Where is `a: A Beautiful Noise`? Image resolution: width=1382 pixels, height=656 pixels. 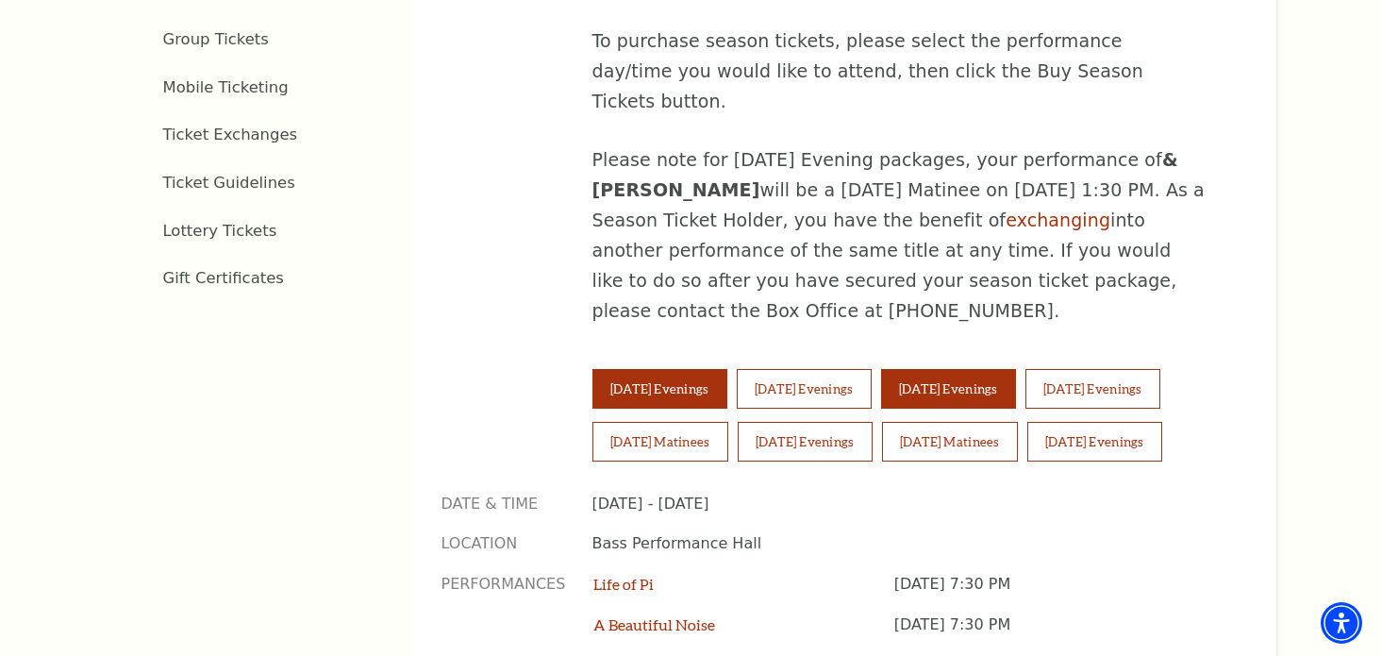 a: A Beautiful Noise is located at coordinates (654, 624).